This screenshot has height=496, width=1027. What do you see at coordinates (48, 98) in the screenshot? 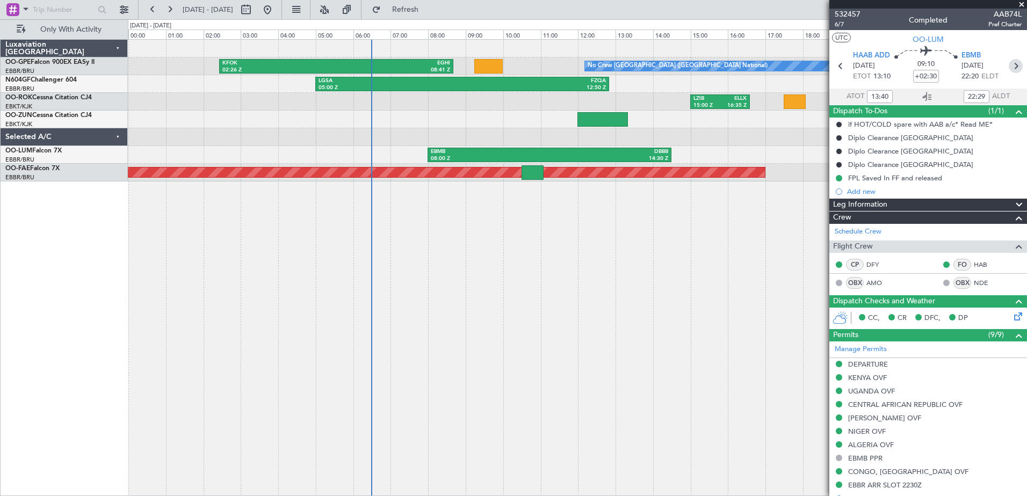
I see `a: OO-ROKCessna Citation CJ4` at bounding box center [48, 98].